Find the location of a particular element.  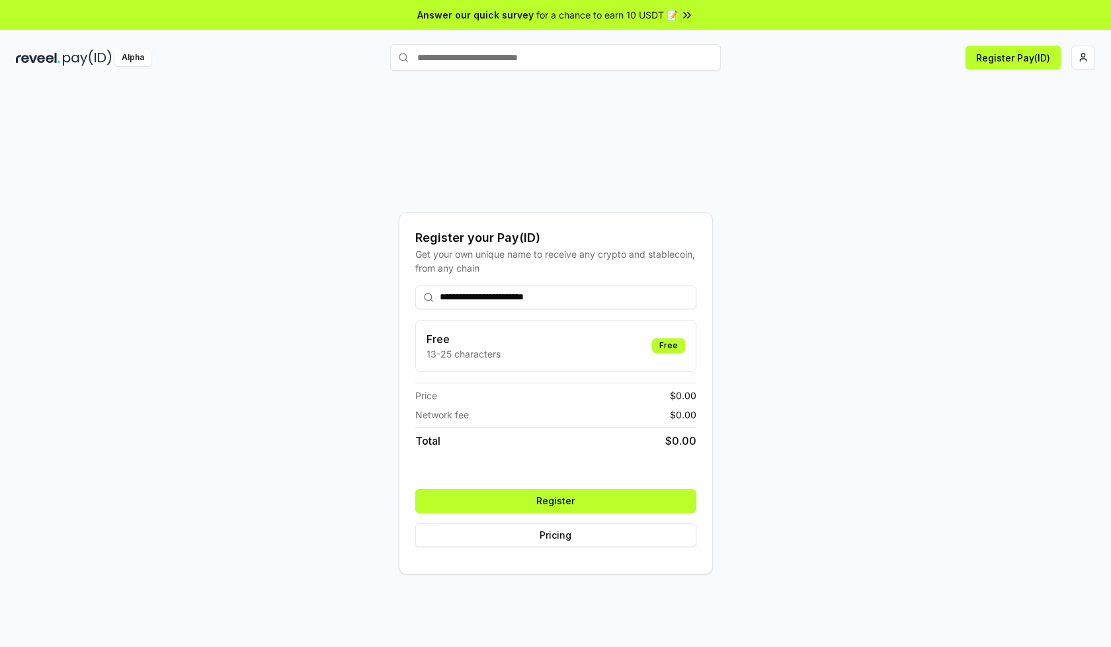

div: Get your own unique name to receive any crypto and stablecoin, from any chain is located at coordinates (555, 261).